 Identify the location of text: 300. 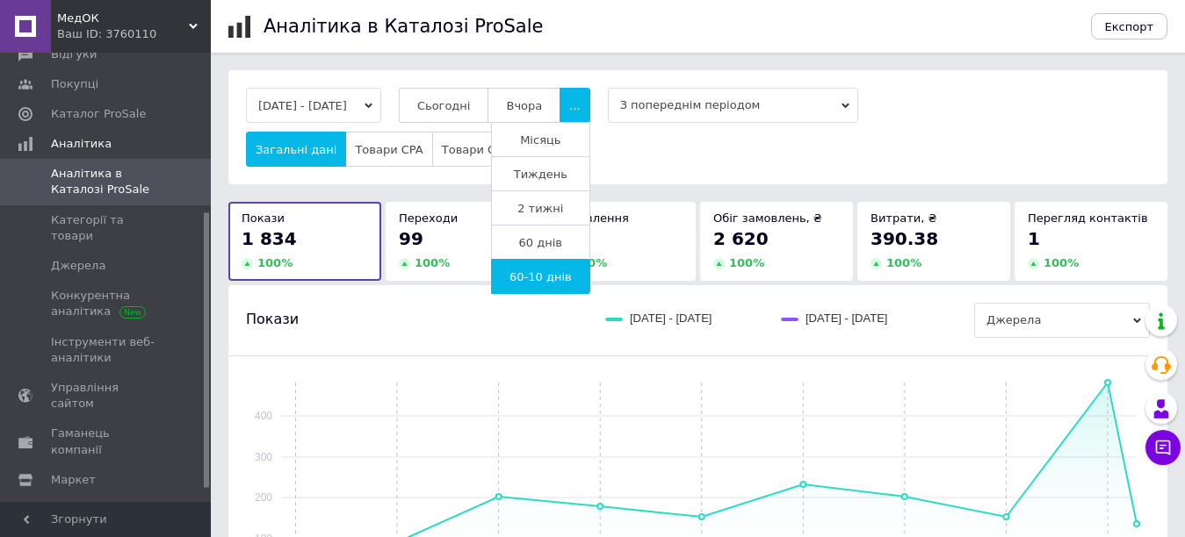
(263, 458).